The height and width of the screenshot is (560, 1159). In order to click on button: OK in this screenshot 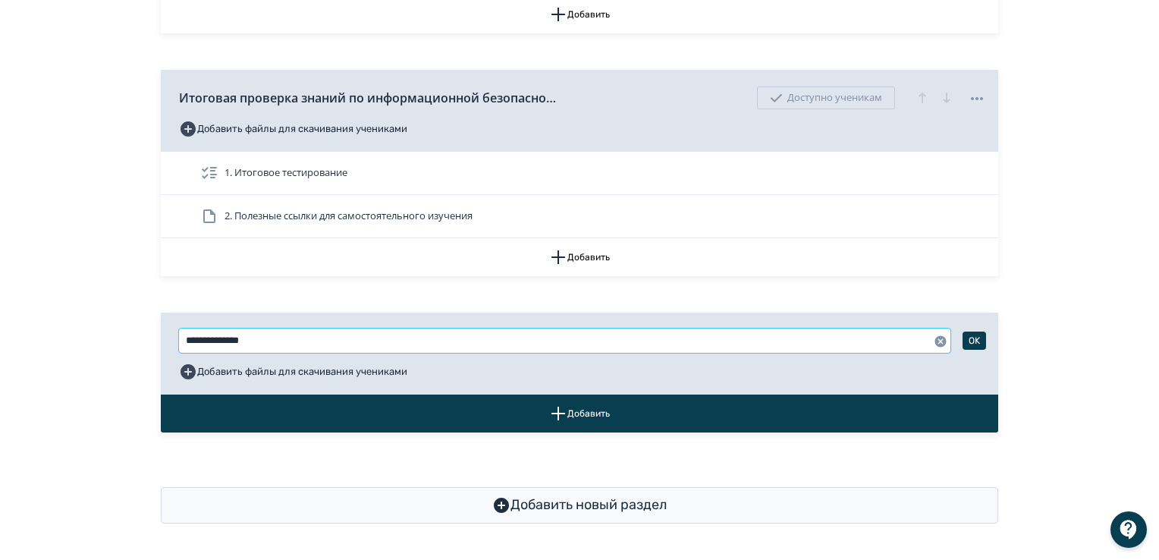, I will do `click(974, 341)`.